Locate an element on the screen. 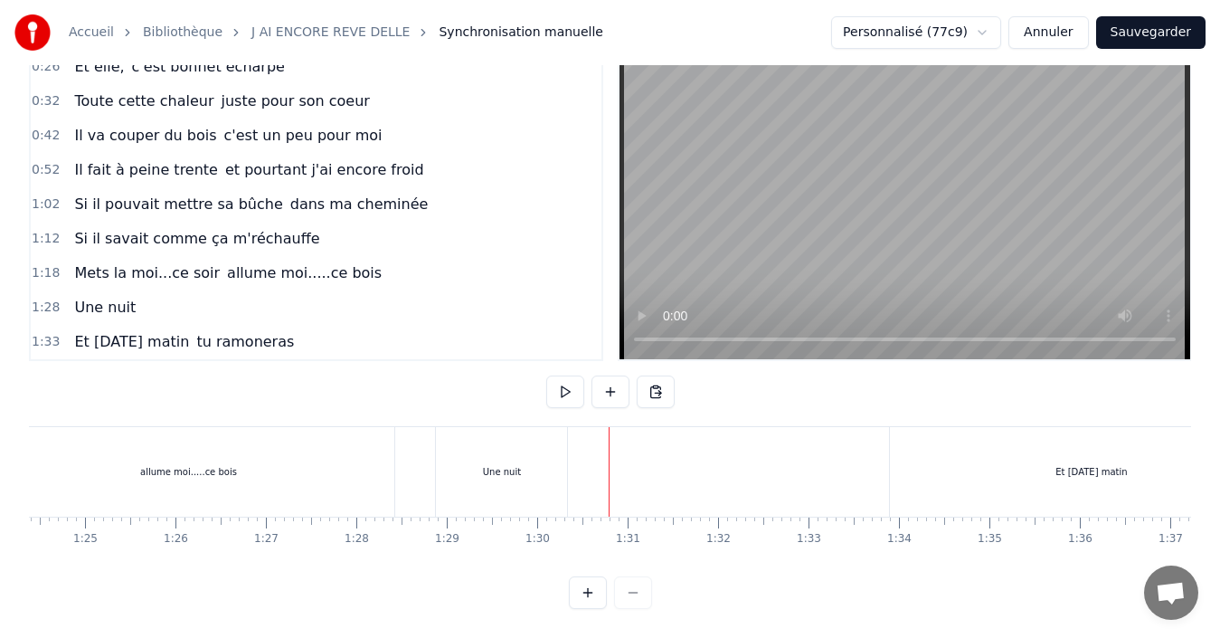  span: 1:28 is located at coordinates (45, 308).